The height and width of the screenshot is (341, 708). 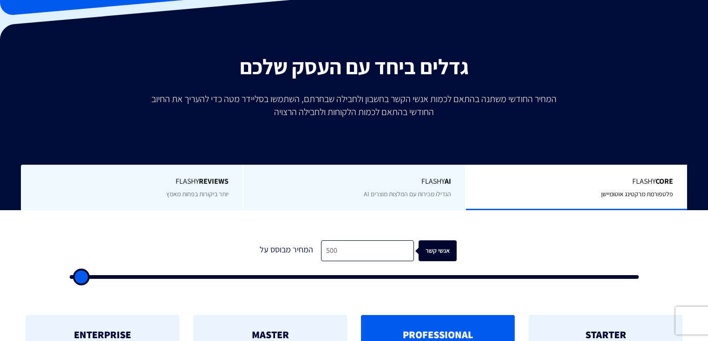 I want to click on h2: MASTER, so click(x=270, y=335).